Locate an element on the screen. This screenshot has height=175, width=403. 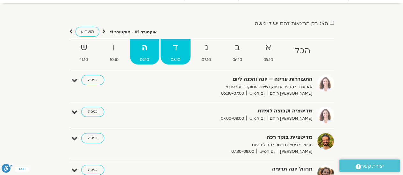
span: 07.10 is located at coordinates (206, 60).